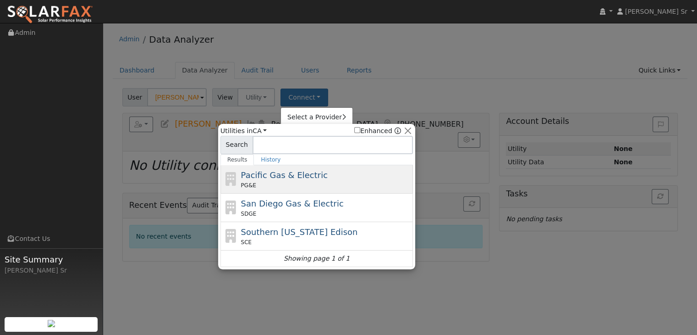  Describe the element at coordinates (248, 185) in the screenshot. I see `span: PG&E` at that location.